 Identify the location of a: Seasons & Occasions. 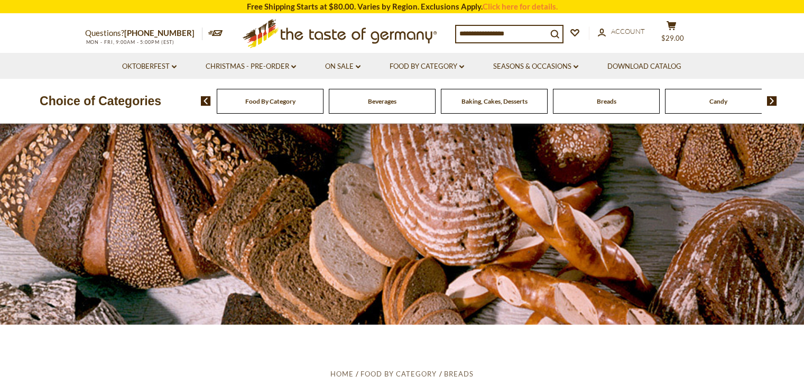
(535, 67).